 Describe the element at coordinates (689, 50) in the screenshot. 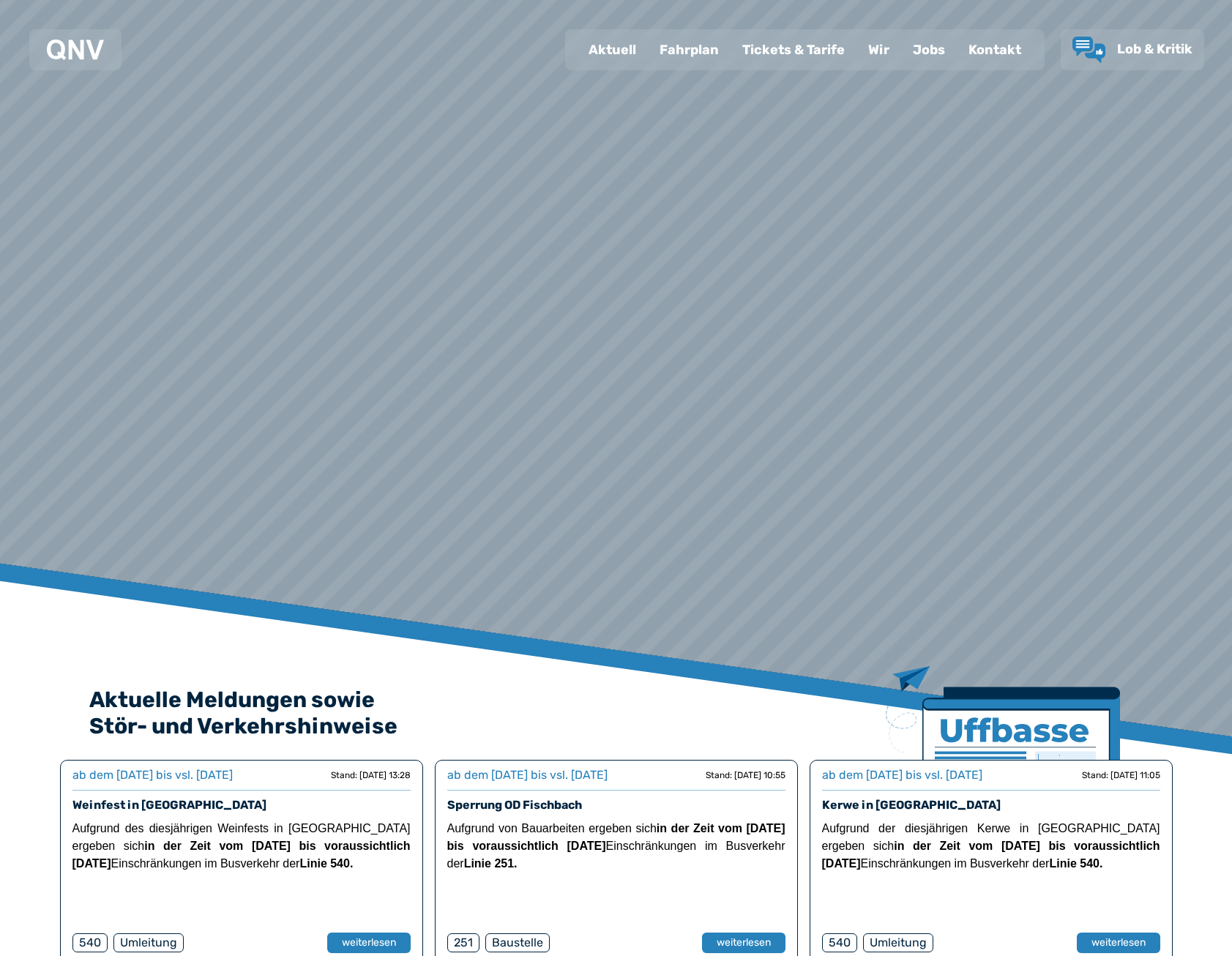

I see `div: Fahrplan` at that location.